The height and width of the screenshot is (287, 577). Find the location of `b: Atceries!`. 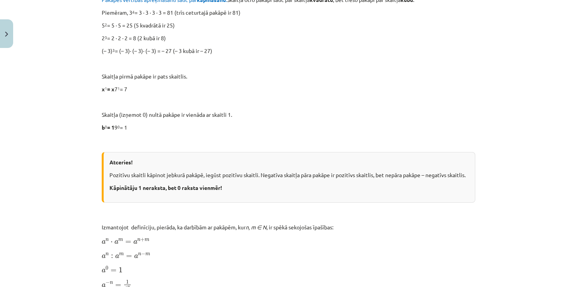

b: Atceries! is located at coordinates (121, 162).